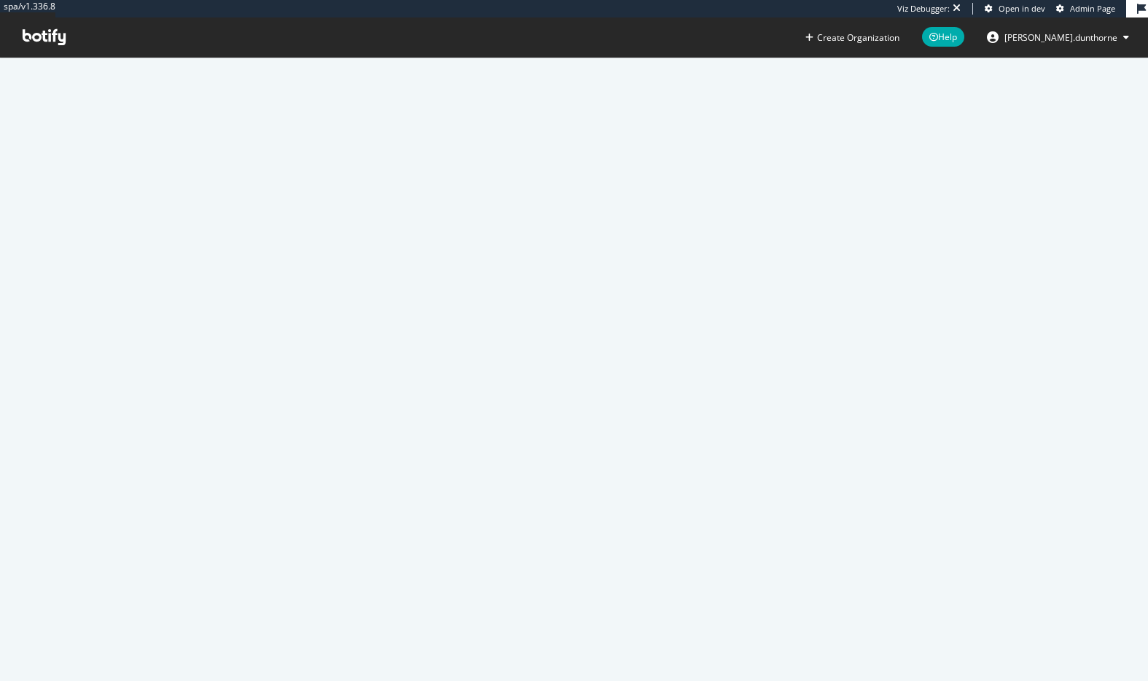  Describe the element at coordinates (1061, 37) in the screenshot. I see `span: stan.dunthorne` at that location.